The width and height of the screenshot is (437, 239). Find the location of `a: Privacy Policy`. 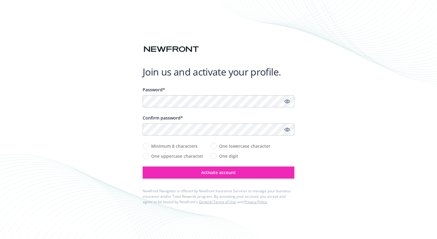

a: Privacy Policy is located at coordinates (255, 202).